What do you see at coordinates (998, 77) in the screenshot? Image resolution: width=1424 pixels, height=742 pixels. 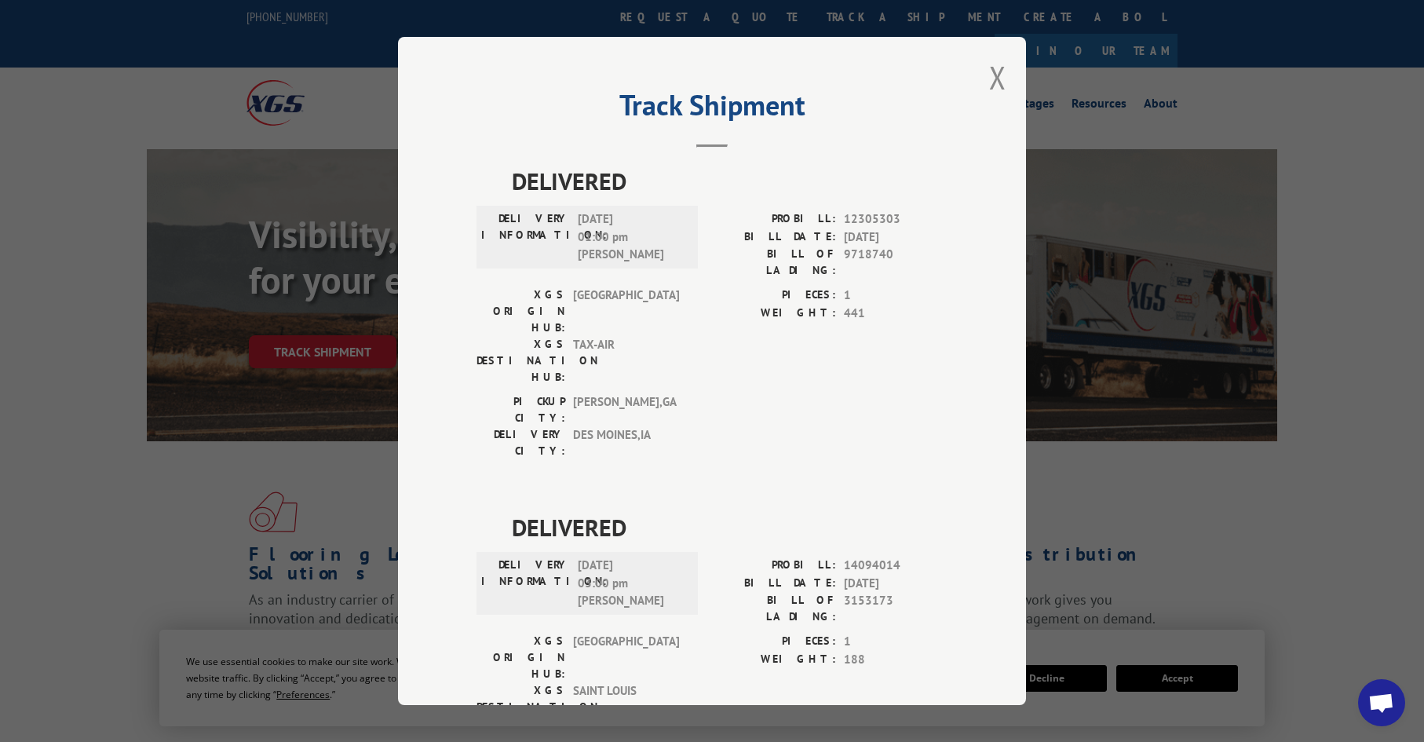 I see `button: Close modal` at bounding box center [998, 77].